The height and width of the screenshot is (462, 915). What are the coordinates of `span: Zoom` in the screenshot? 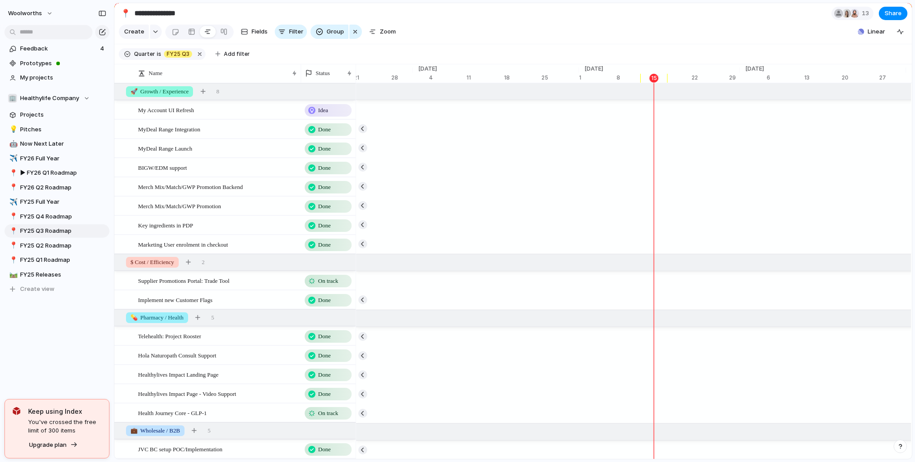 It's located at (388, 32).